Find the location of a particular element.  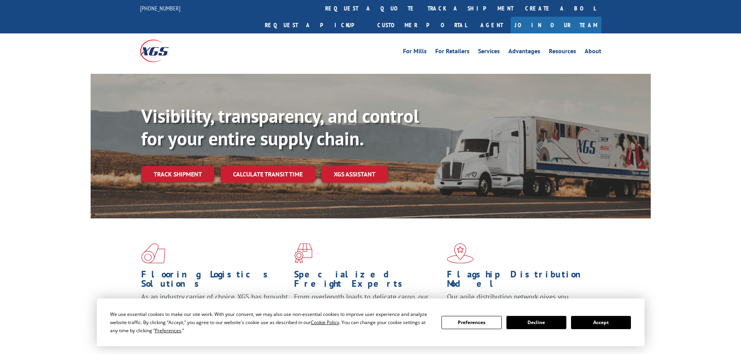

button: Preferences is located at coordinates (471, 323).